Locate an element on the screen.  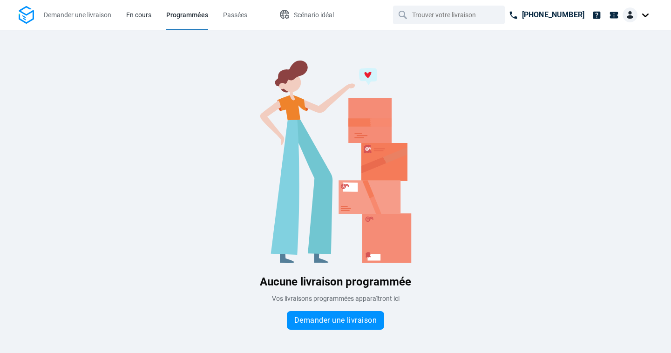
img: Blank slate is located at coordinates (336, 158).